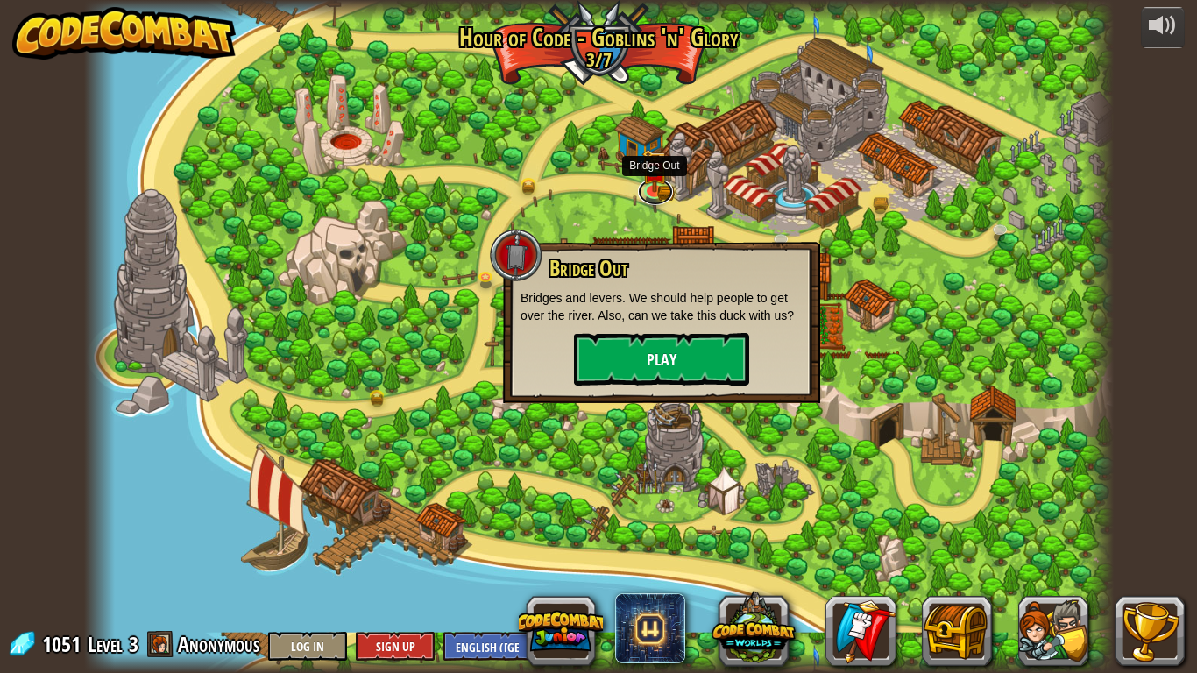 The image size is (1197, 673). I want to click on span: Level, so click(105, 644).